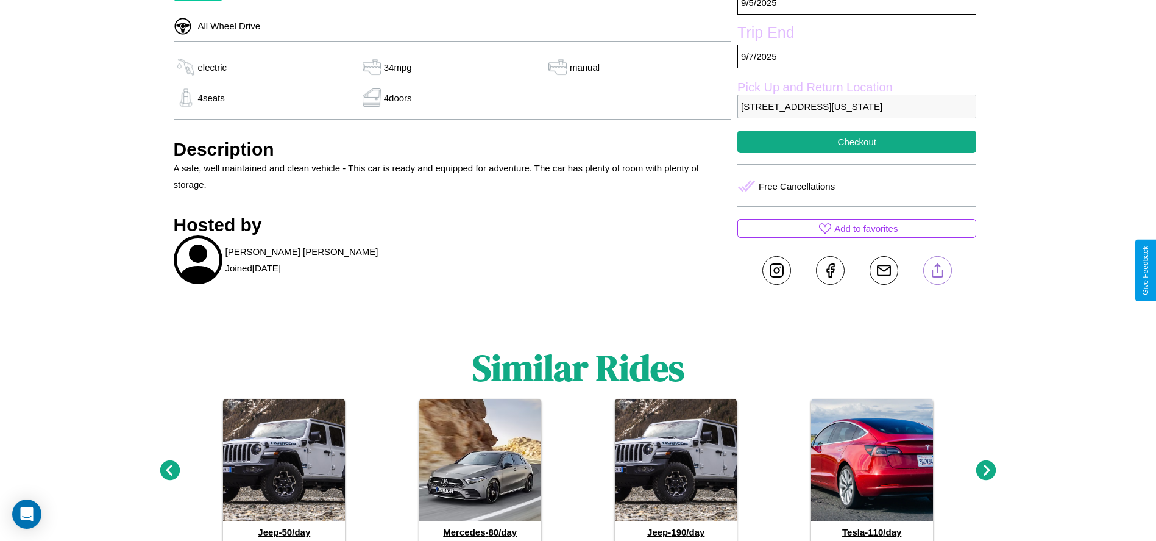 The image size is (1156, 541). Describe the element at coordinates (212, 98) in the screenshot. I see `p: 4 seats` at that location.